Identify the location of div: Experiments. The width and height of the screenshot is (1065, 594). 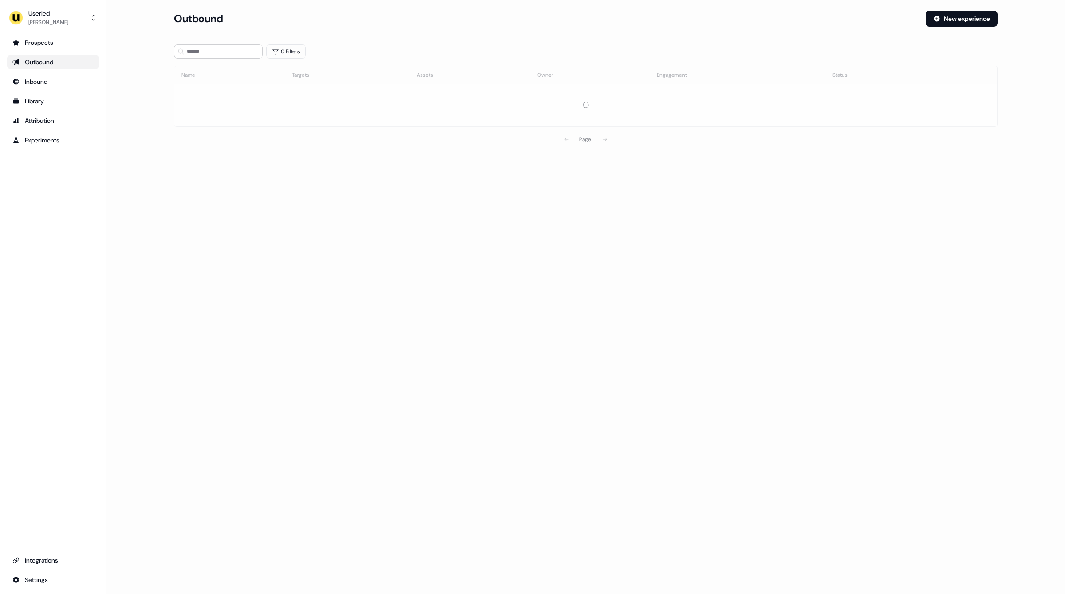
(53, 140).